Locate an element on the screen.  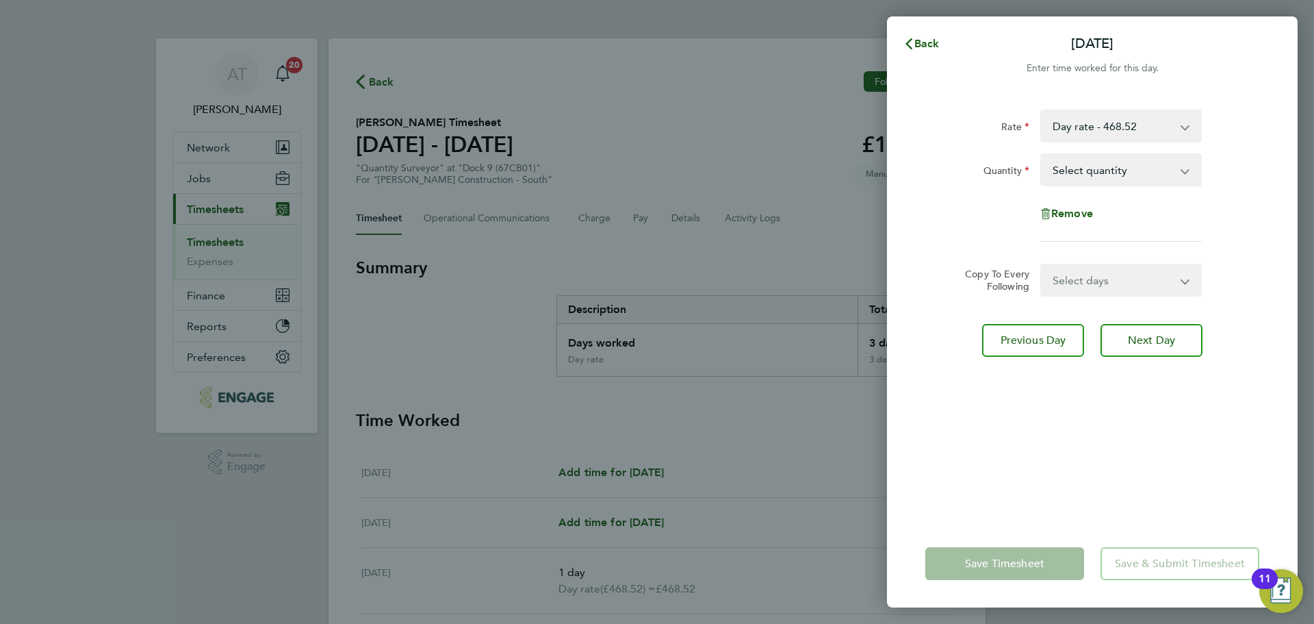
button: Open Resource Center, 11 new notifications is located at coordinates (1281, 591).